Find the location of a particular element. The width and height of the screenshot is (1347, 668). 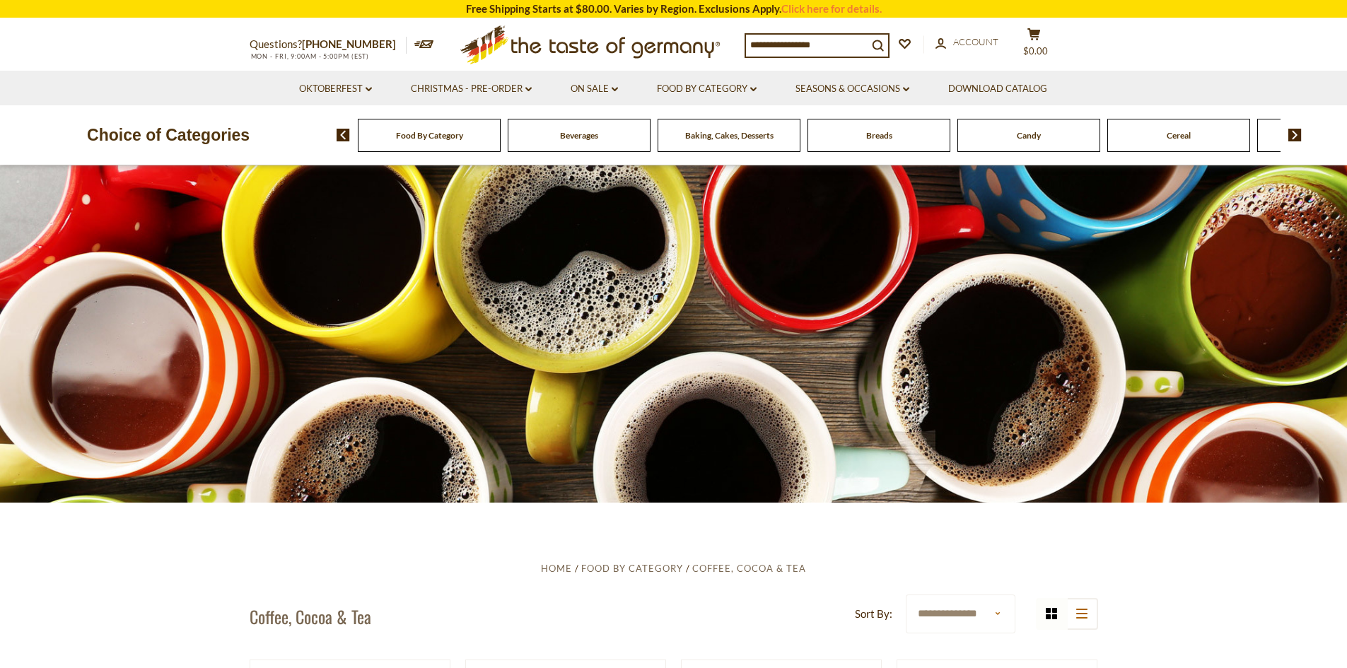

a: Beverages is located at coordinates (579, 135).